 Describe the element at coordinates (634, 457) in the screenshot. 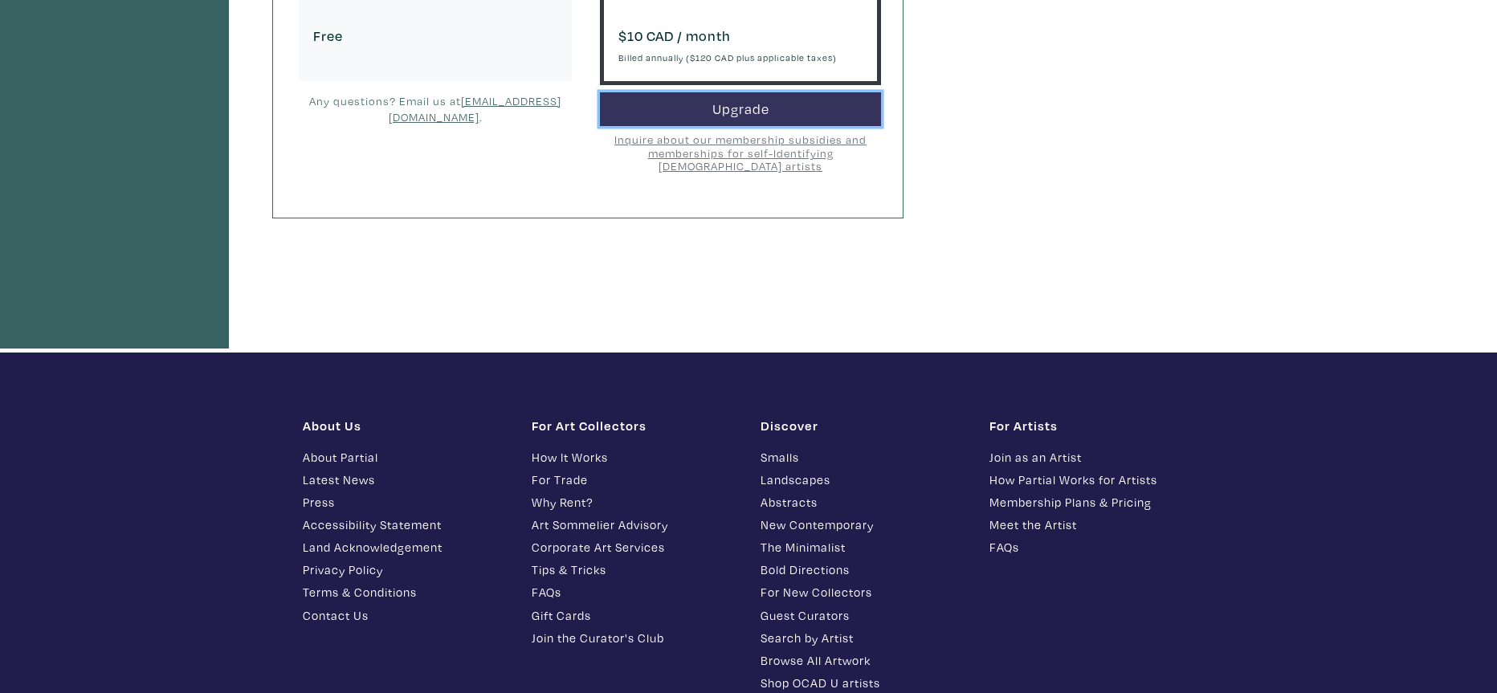

I see `a: How It Works` at that location.